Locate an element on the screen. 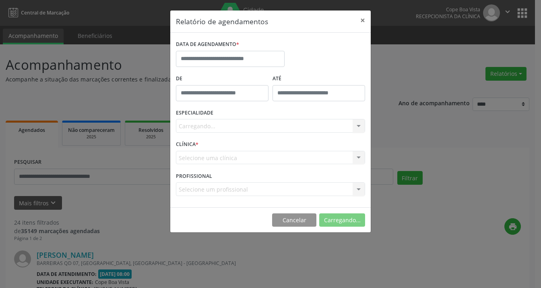 This screenshot has width=541, height=288. label: DATA DE AGENDAMENTO is located at coordinates (207, 44).